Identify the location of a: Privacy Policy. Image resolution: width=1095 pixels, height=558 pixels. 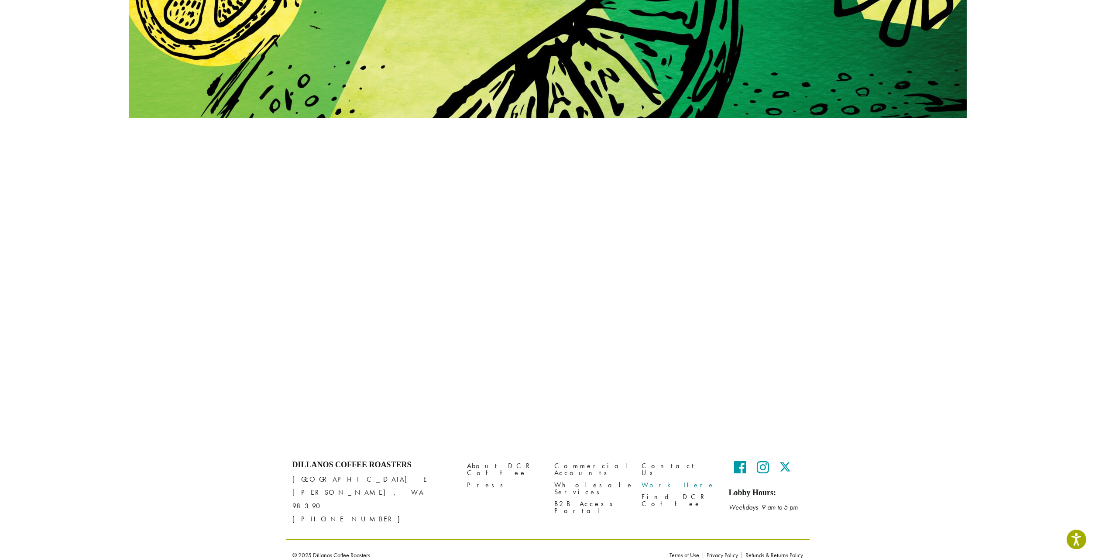
(722, 555).